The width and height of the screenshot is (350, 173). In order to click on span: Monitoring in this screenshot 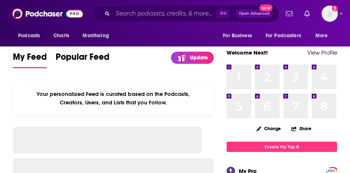, I will do `click(96, 36)`.